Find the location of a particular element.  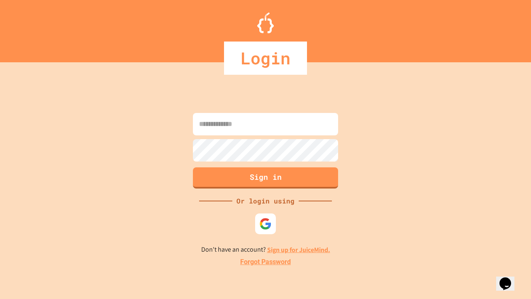

img: Logo.svg is located at coordinates (266, 23).